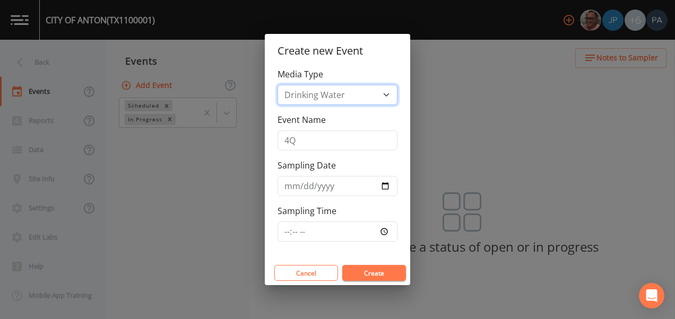 The image size is (675, 319). I want to click on label: Media Type, so click(300, 74).